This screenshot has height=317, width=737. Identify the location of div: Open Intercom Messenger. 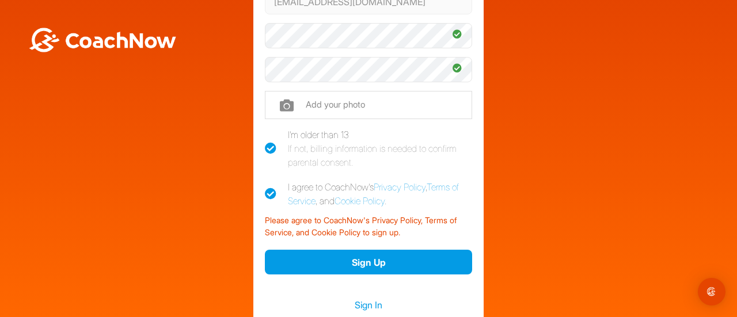
(712, 292).